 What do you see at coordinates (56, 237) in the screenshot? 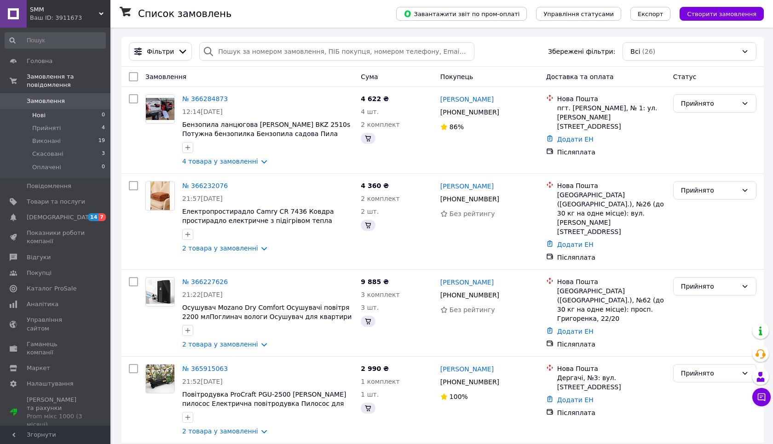
I see `span: Показники роботи компанії` at bounding box center [56, 237].